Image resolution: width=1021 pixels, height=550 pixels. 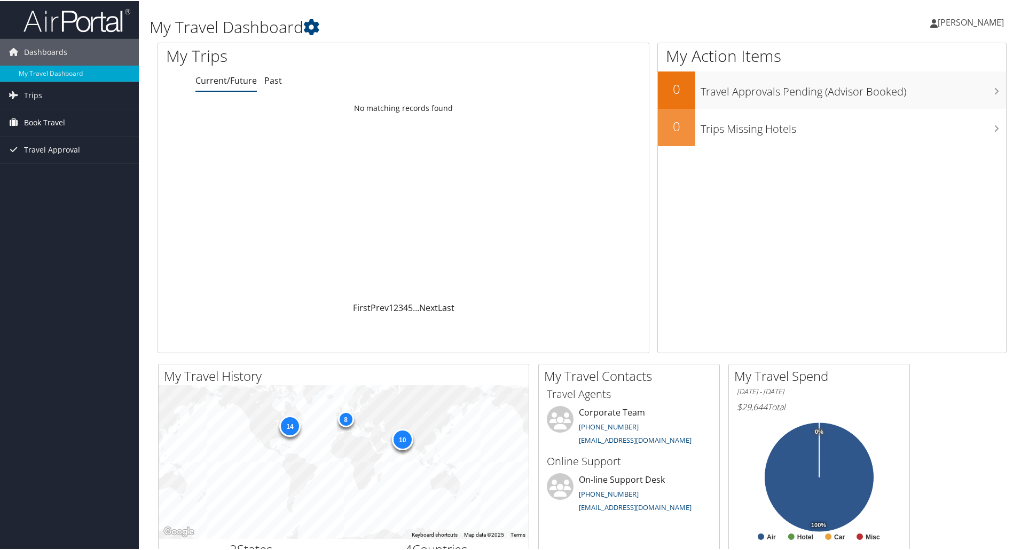 What do you see at coordinates (226, 80) in the screenshot?
I see `a: Current/Future` at bounding box center [226, 80].